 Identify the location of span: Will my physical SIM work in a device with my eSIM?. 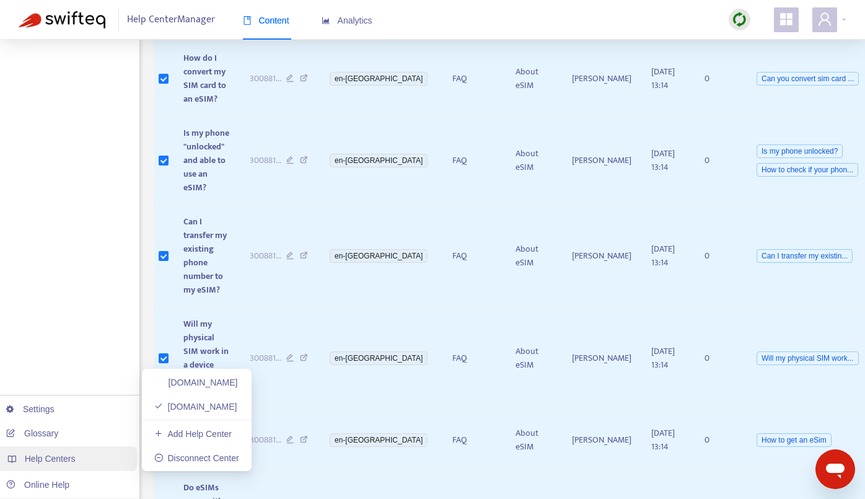
(206, 357).